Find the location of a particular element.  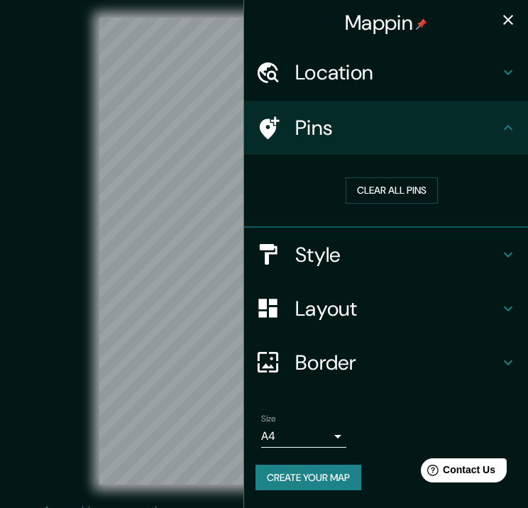

h4: Border is located at coordinates (397, 363).